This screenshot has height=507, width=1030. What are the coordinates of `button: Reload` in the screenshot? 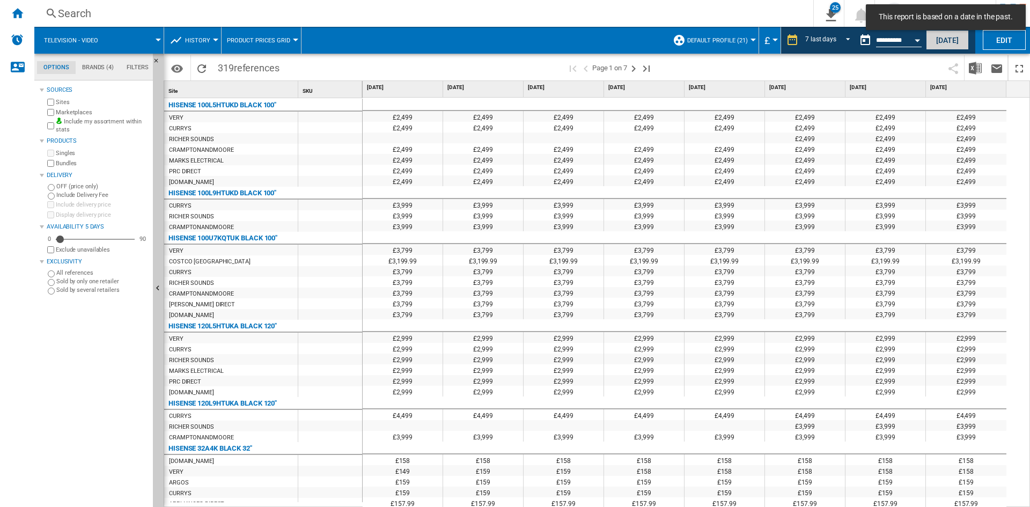 It's located at (202, 68).